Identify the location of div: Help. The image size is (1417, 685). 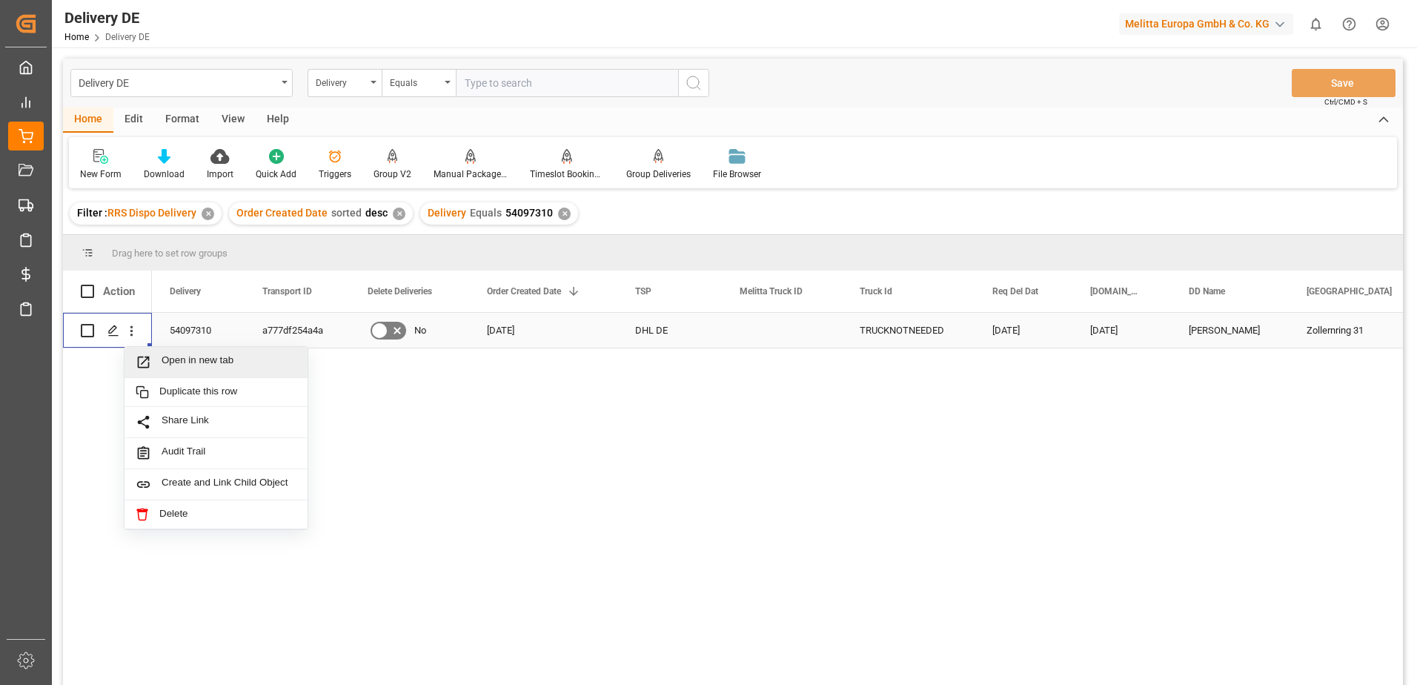
(278, 120).